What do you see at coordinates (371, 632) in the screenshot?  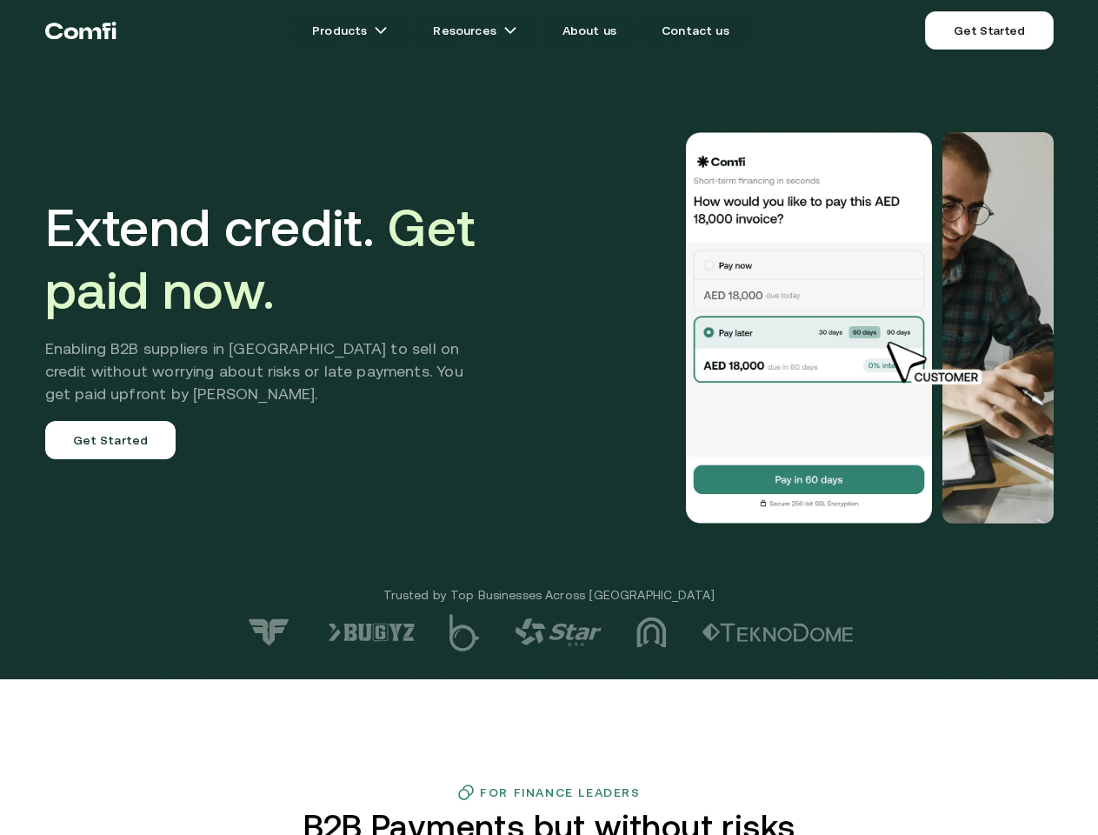 I see `img: logo-6` at bounding box center [371, 632].